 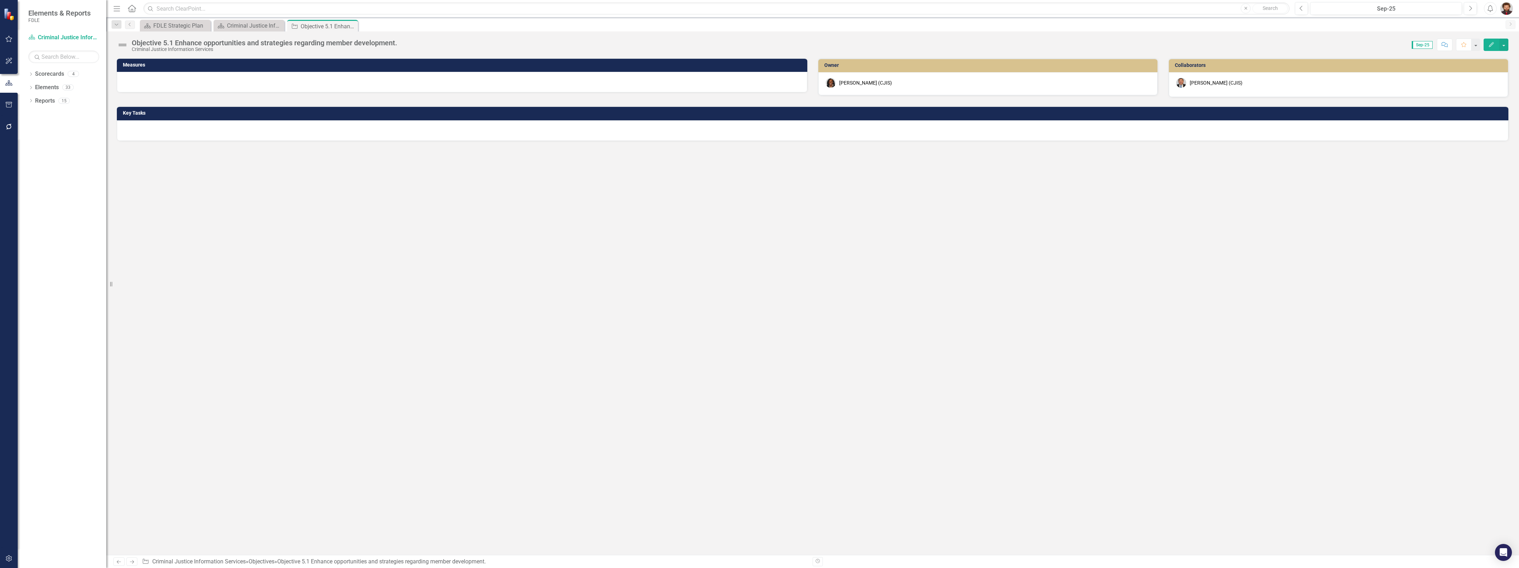 I want to click on img: Not Defined, so click(x=123, y=45).